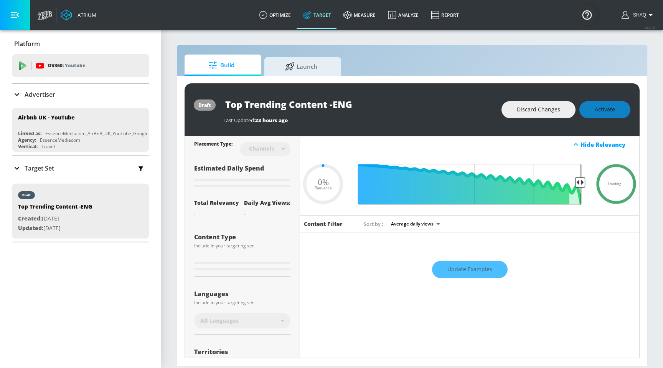 Image resolution: width=663 pixels, height=368 pixels. I want to click on span: Loading..., so click(616, 184).